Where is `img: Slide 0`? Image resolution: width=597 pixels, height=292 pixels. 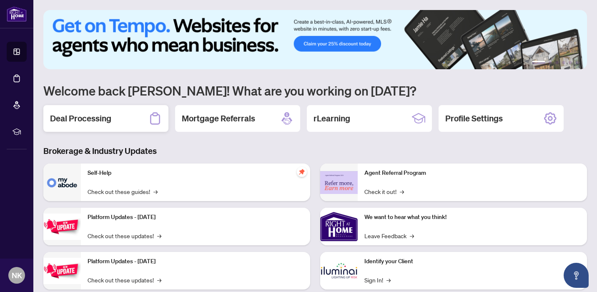
img: Slide 0 is located at coordinates (315, 40).